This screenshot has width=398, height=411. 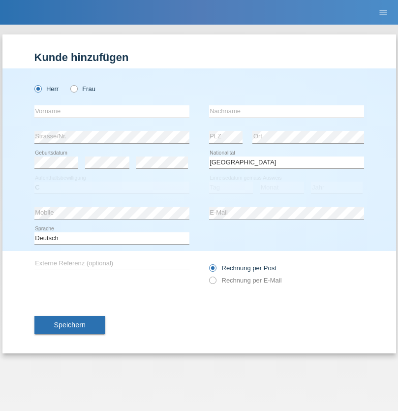 What do you see at coordinates (383, 13) in the screenshot?
I see `i: menu` at bounding box center [383, 13].